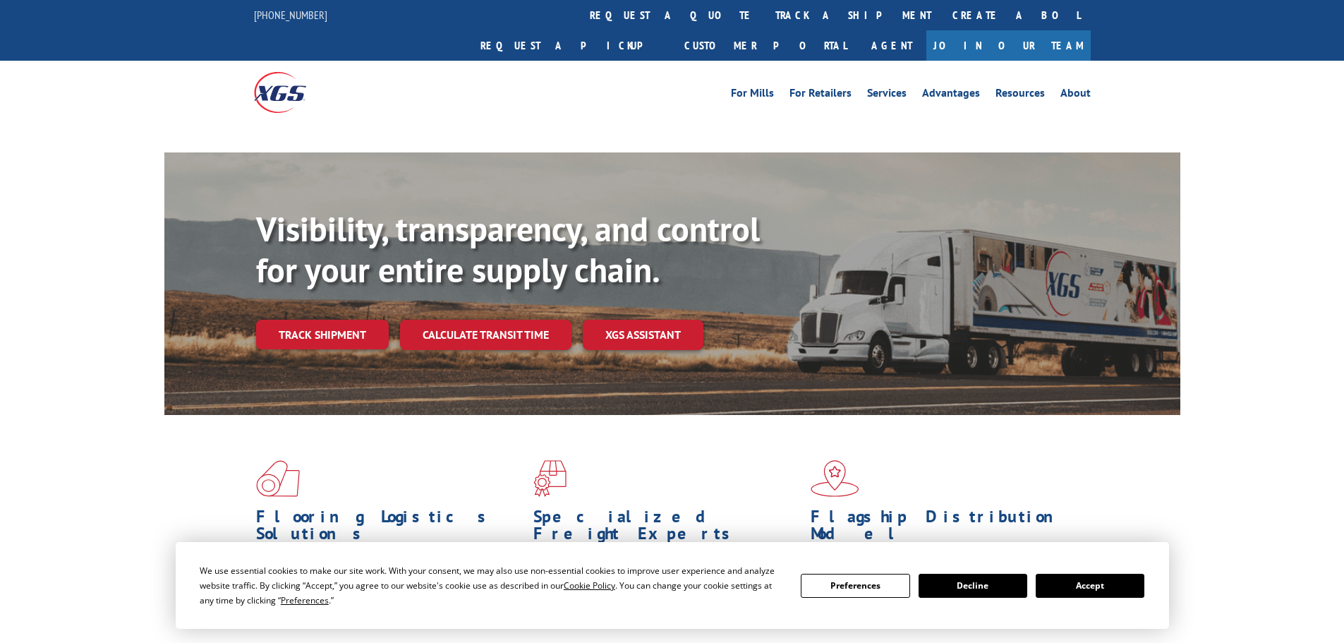 Image resolution: width=1344 pixels, height=643 pixels. Describe the element at coordinates (390, 529) in the screenshot. I see `h1: Flooring Logistics Solutions` at that location.